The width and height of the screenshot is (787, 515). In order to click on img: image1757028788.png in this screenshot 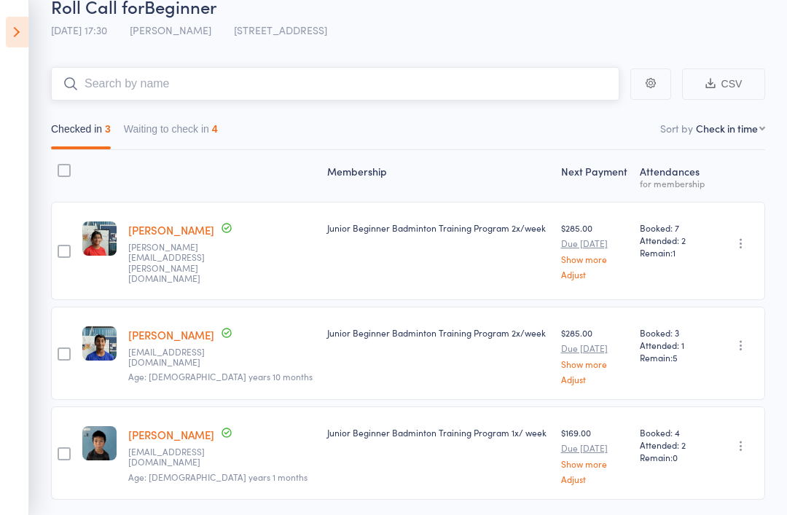, I will do `click(99, 343)`.